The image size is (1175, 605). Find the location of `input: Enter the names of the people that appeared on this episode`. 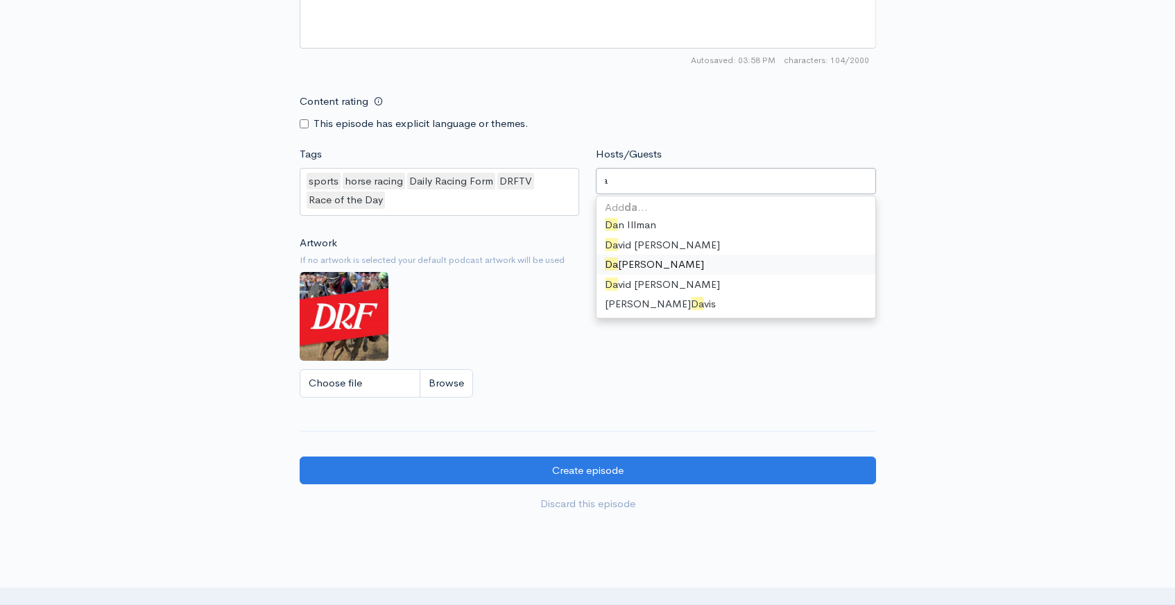

input: Enter the names of the people that appeared on this episode is located at coordinates (606, 180).